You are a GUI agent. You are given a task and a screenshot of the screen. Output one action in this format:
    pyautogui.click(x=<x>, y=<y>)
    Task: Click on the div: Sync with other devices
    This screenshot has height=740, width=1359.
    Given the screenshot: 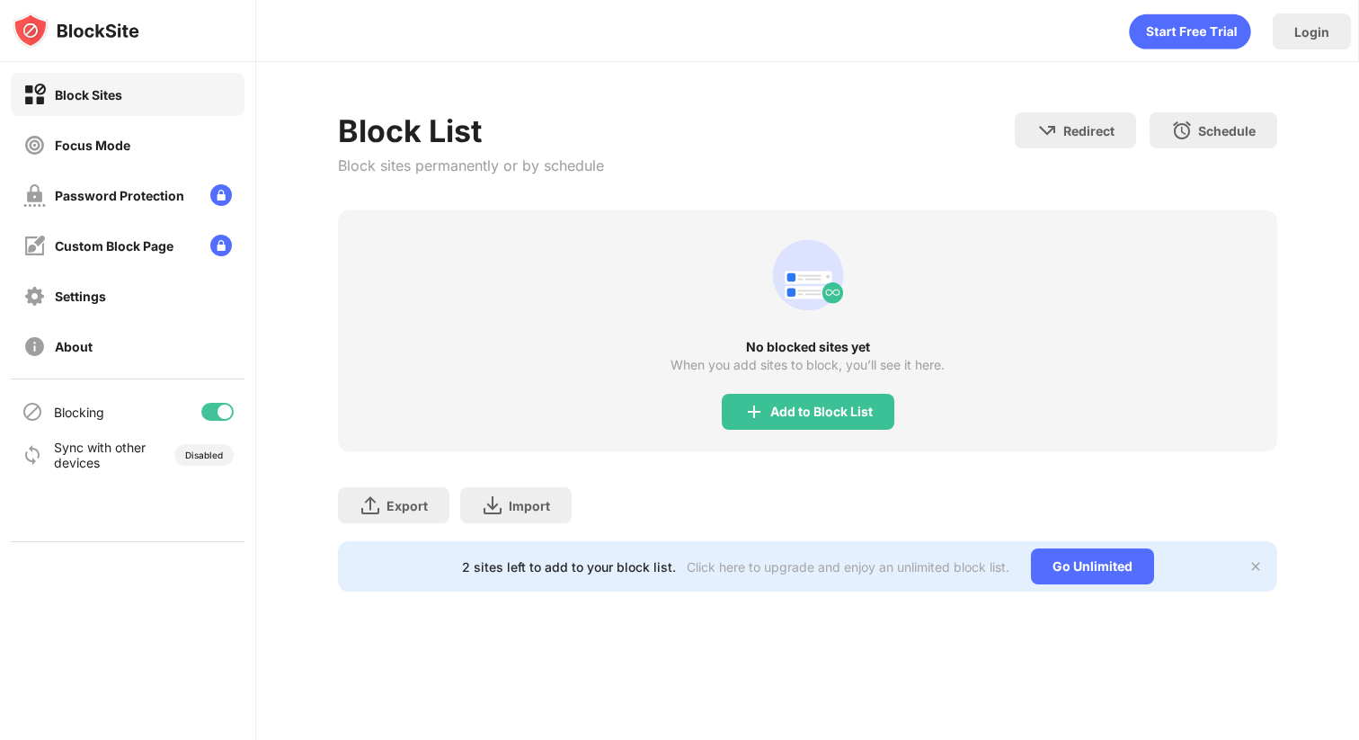 What is the action you would take?
    pyautogui.click(x=100, y=455)
    